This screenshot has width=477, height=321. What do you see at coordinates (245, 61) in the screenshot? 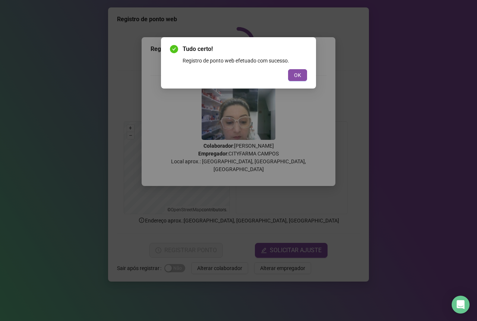
I see `div: Registro de ponto web efetuado com sucesso.` at bounding box center [245, 61].